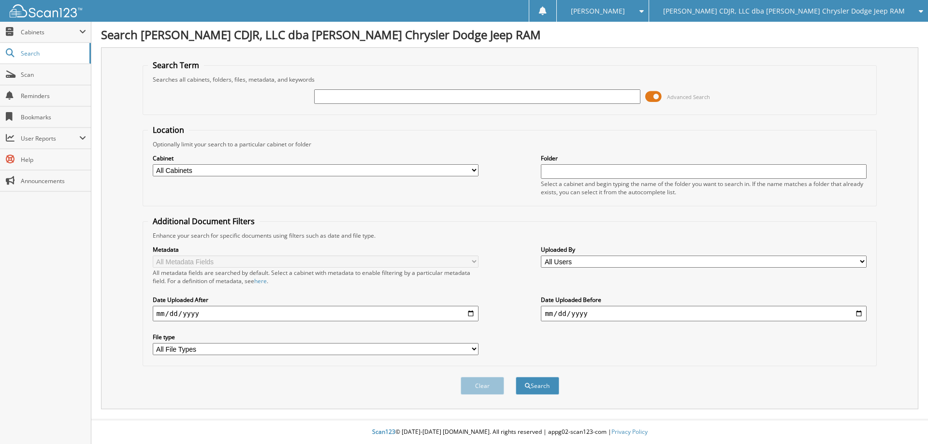 This screenshot has height=444, width=928. What do you see at coordinates (53, 181) in the screenshot?
I see `span: Announcements` at bounding box center [53, 181].